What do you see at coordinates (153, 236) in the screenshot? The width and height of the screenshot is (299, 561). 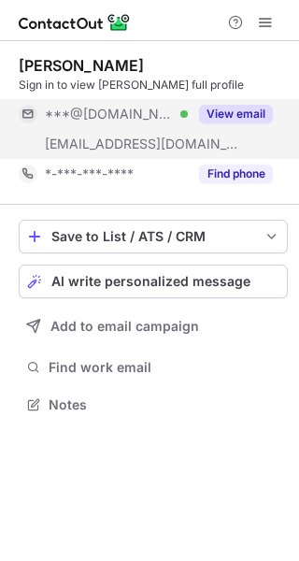 I see `div: Save to List / ATS / CRM` at bounding box center [153, 236].